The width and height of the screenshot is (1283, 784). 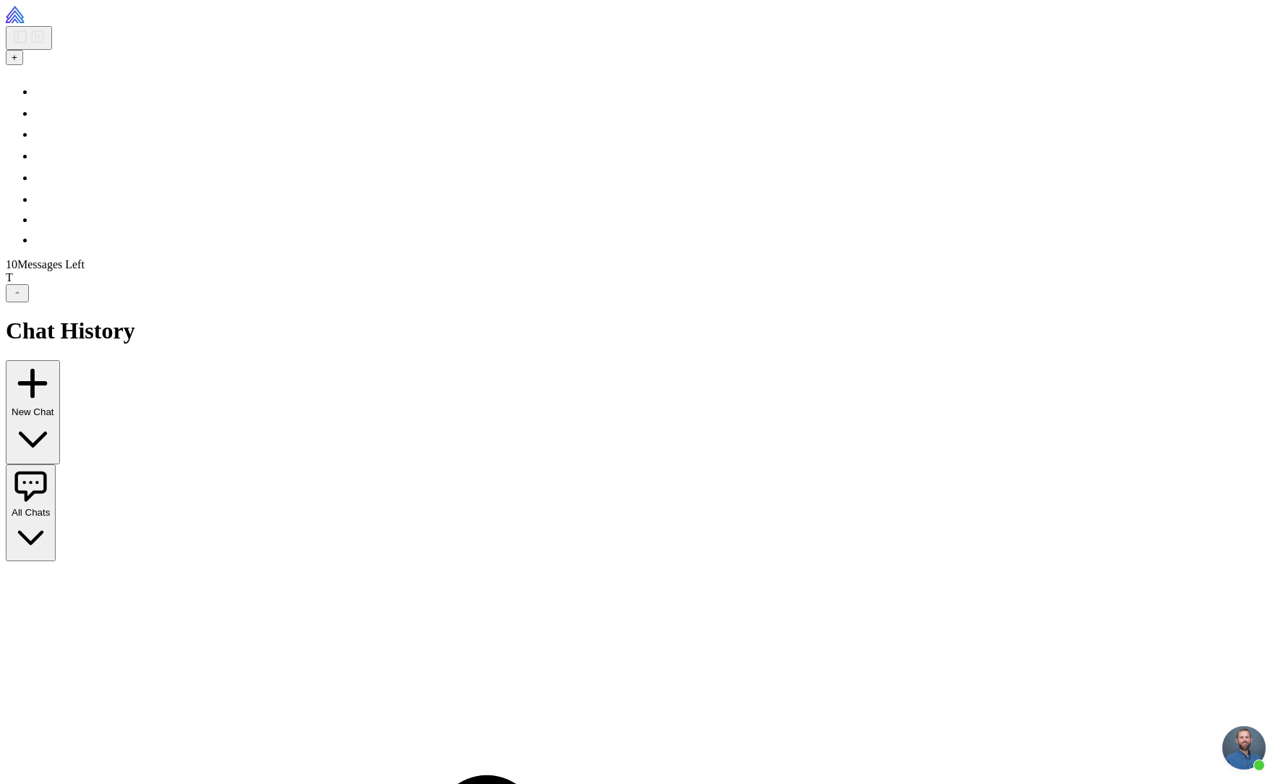 I want to click on button: All Chats, so click(x=30, y=513).